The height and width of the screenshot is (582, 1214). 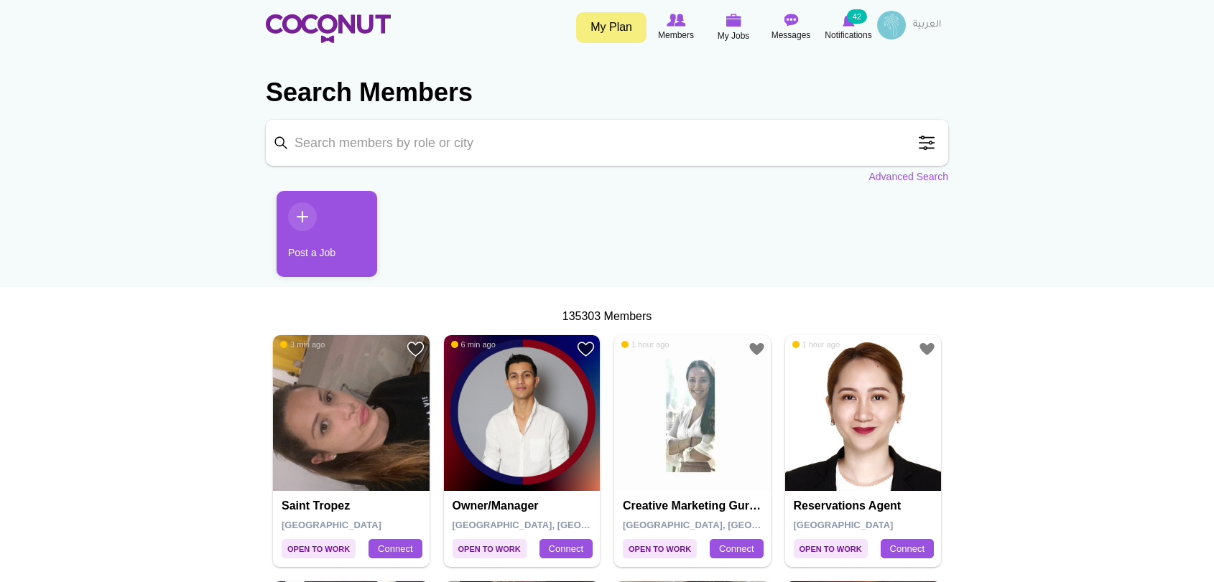 What do you see at coordinates (908, 177) in the screenshot?
I see `a: Advanced Search` at bounding box center [908, 177].